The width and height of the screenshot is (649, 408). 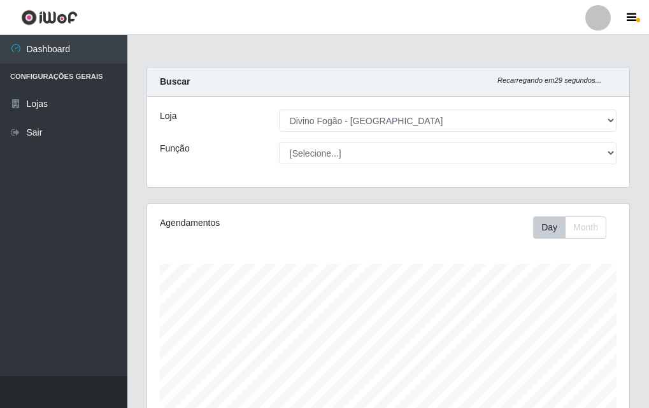 What do you see at coordinates (574, 227) in the screenshot?
I see `div: Toolbar with button groups` at bounding box center [574, 227].